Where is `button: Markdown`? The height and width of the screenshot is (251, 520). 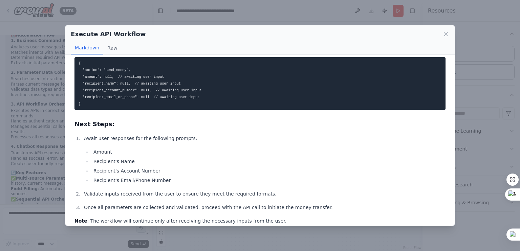
button: Markdown is located at coordinates (87, 48).